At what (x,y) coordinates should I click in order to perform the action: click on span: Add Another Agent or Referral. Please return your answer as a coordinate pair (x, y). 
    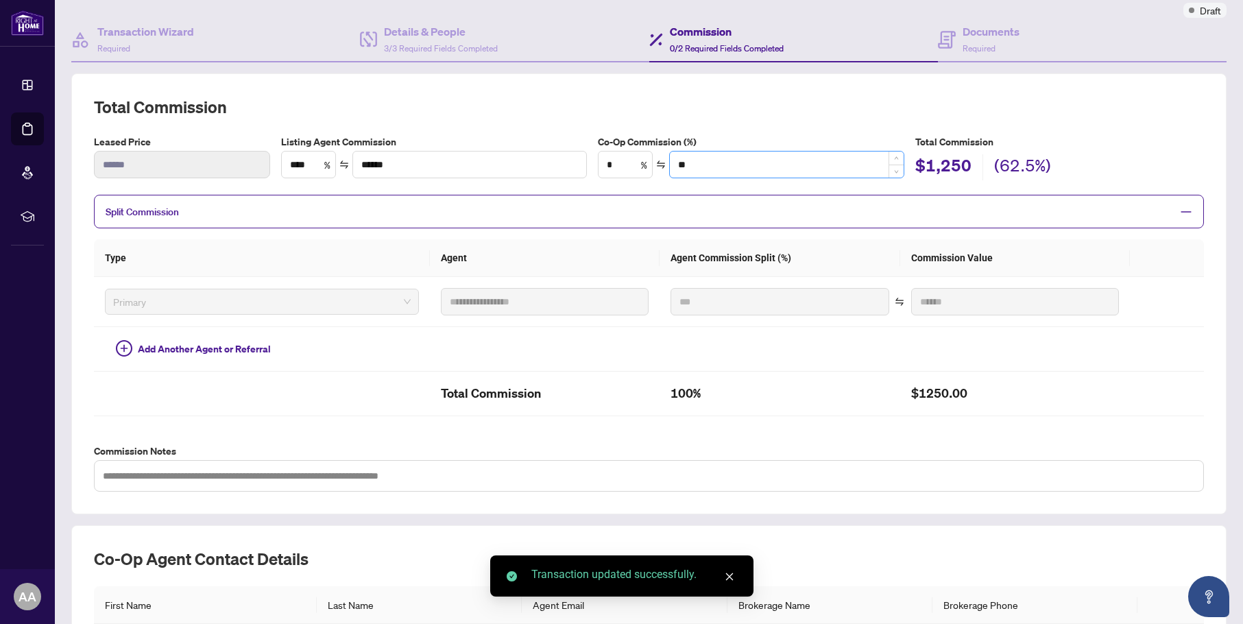
    Looking at the image, I should click on (204, 349).